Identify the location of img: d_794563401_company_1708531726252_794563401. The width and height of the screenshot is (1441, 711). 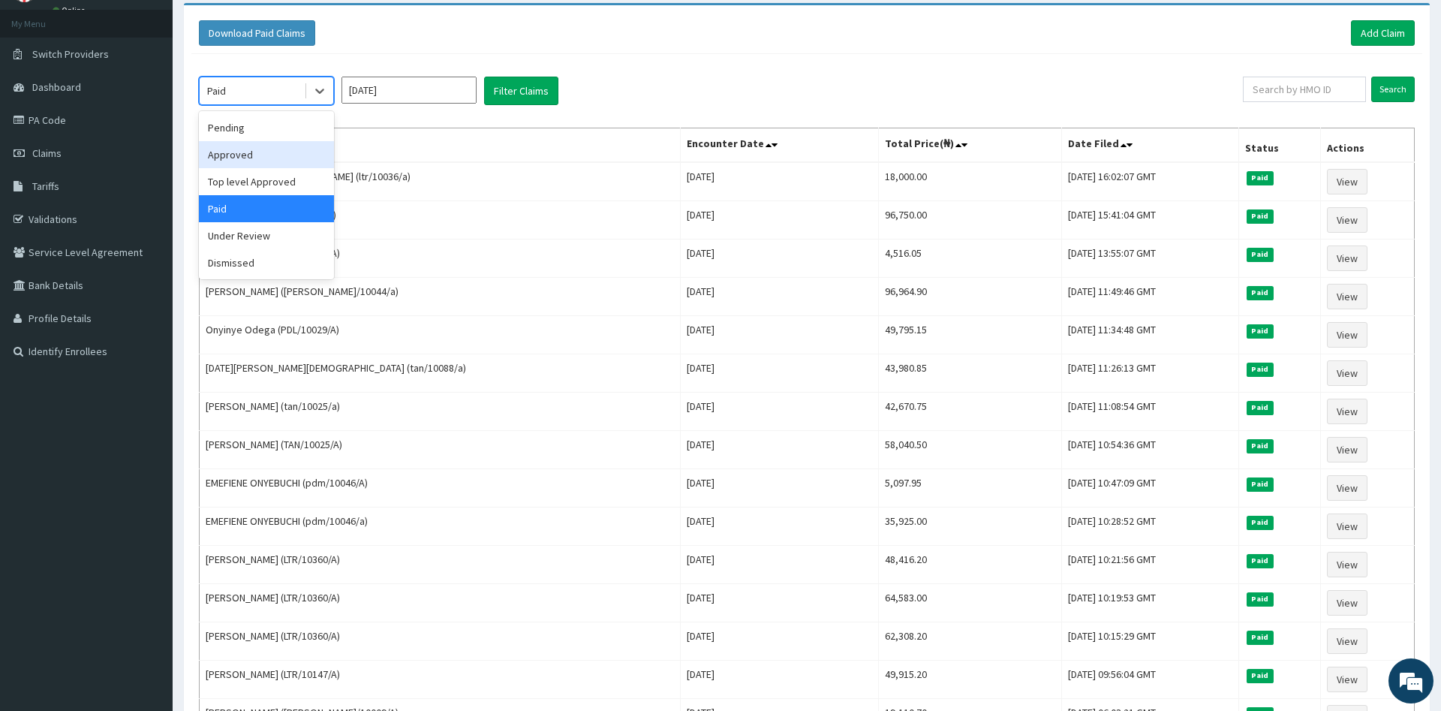
(44, 94).